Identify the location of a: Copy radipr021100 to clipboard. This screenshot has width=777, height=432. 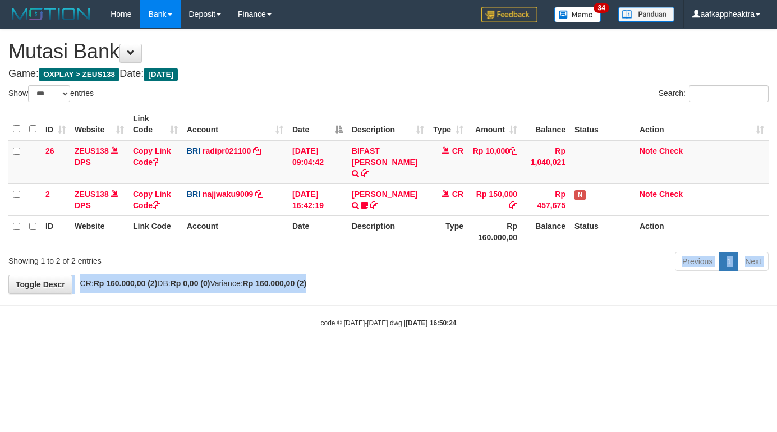
(257, 151).